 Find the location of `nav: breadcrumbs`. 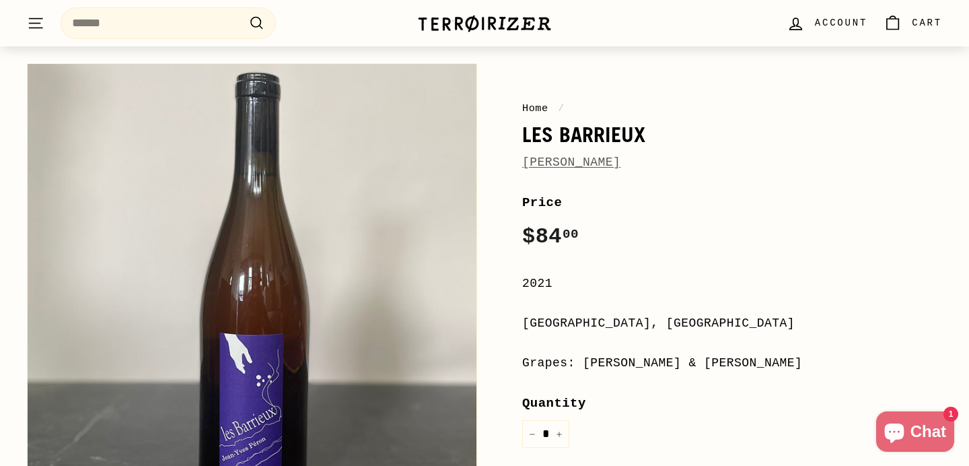

nav: breadcrumbs is located at coordinates (732, 108).